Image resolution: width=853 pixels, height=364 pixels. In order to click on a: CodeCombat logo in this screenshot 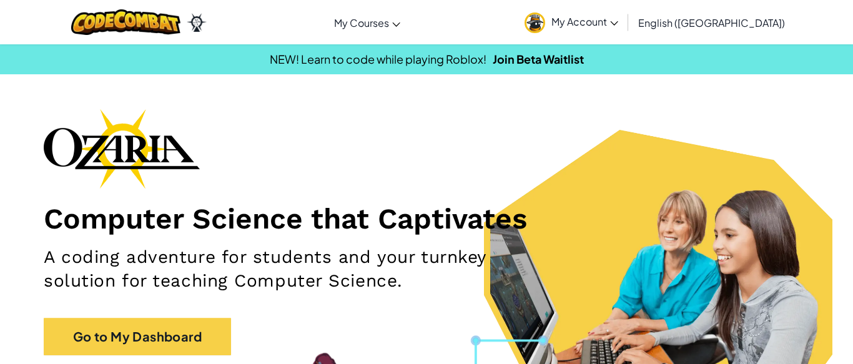, I will do `click(126, 22)`.